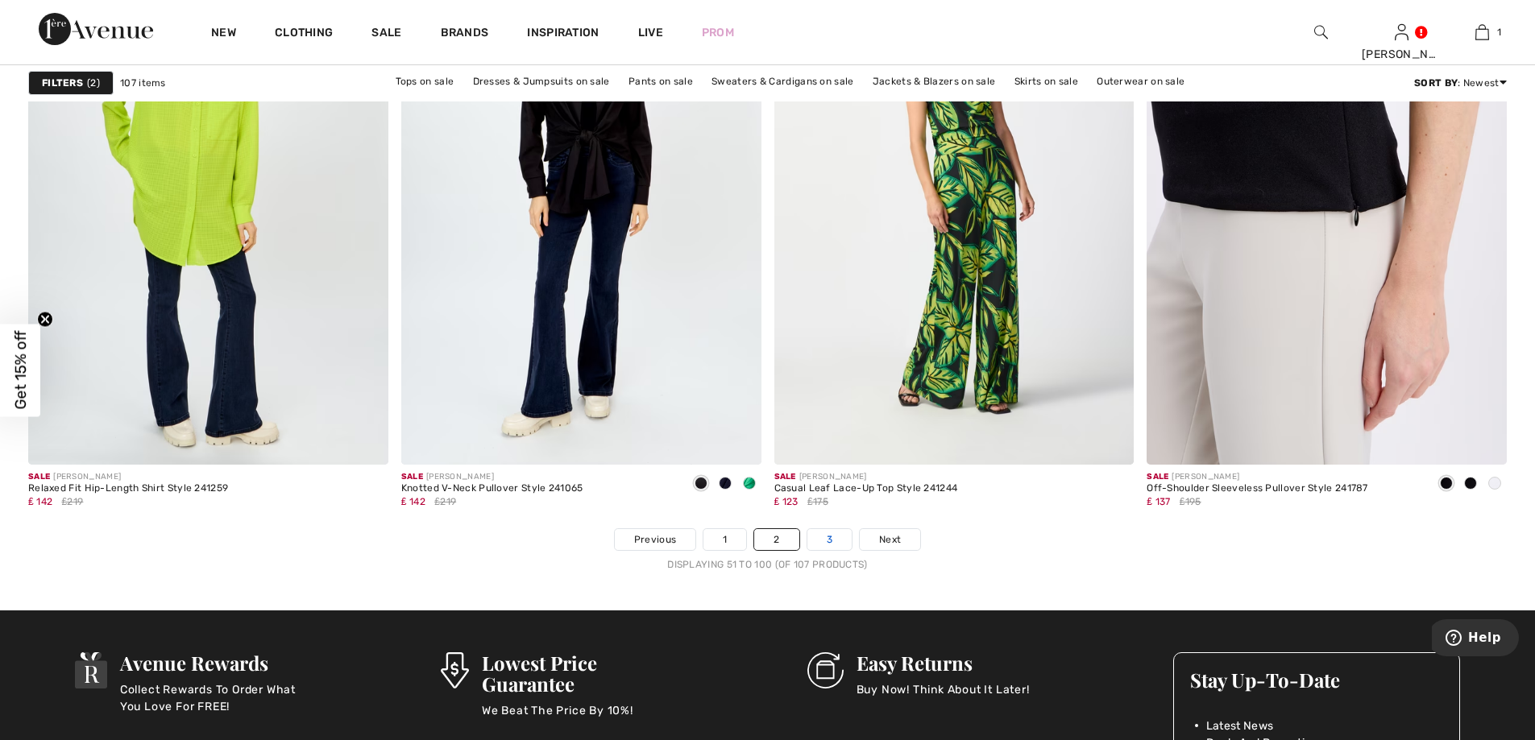 This screenshot has height=740, width=1535. What do you see at coordinates (218, 663) in the screenshot?
I see `h3: Avenue Rewards` at bounding box center [218, 663].